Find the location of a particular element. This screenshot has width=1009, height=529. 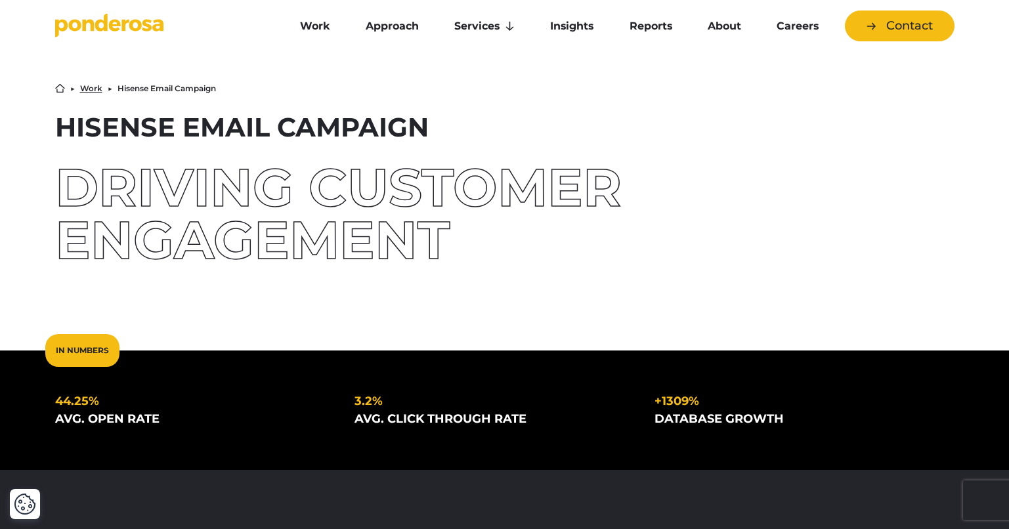

a: Careers is located at coordinates (798, 26).